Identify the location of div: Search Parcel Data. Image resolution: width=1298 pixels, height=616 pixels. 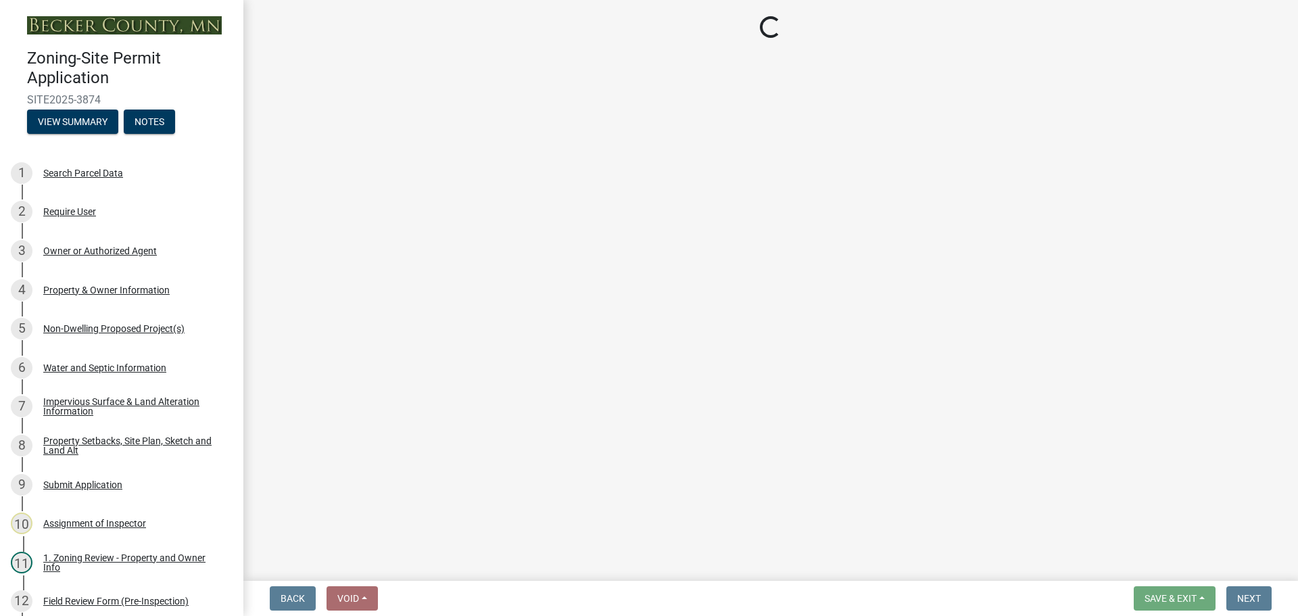
(83, 173).